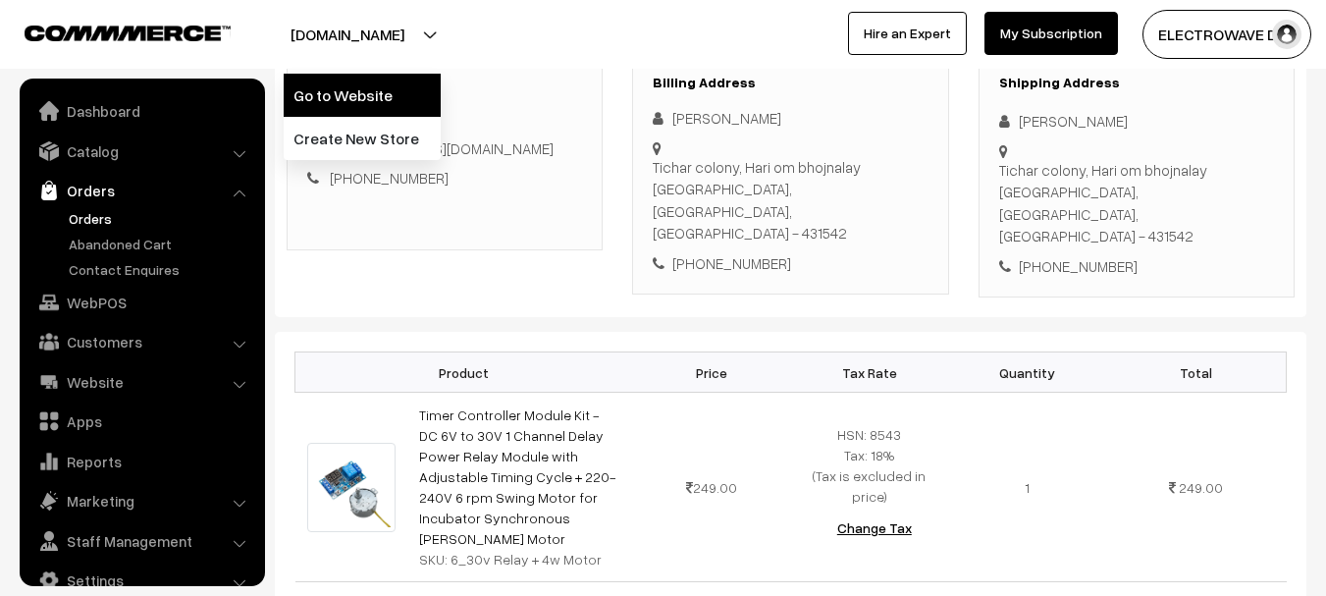  What do you see at coordinates (868, 465) in the screenshot?
I see `span: HSN: 8543 Tax: 18% (Tax is excluded in price)` at bounding box center [868, 465].